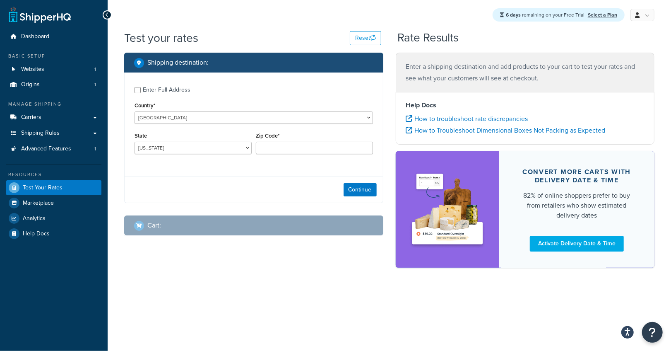  Describe the element at coordinates (54, 233) in the screenshot. I see `a: Help Docs` at that location.